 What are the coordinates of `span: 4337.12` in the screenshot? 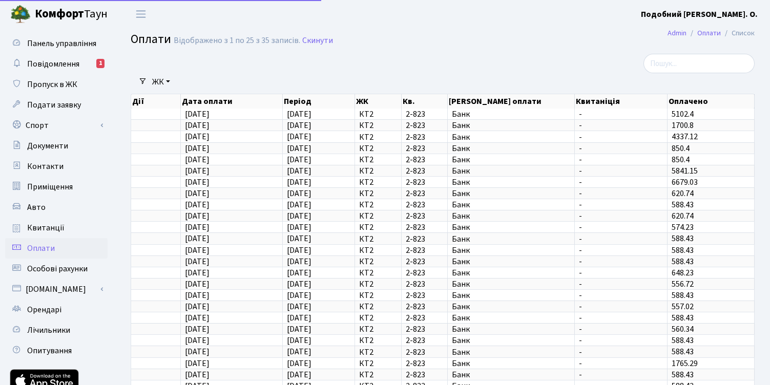 It's located at (685, 137).